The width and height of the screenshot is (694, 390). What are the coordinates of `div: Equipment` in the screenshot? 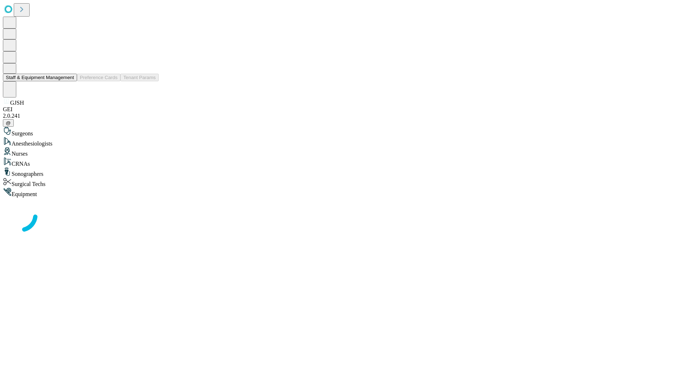 It's located at (347, 193).